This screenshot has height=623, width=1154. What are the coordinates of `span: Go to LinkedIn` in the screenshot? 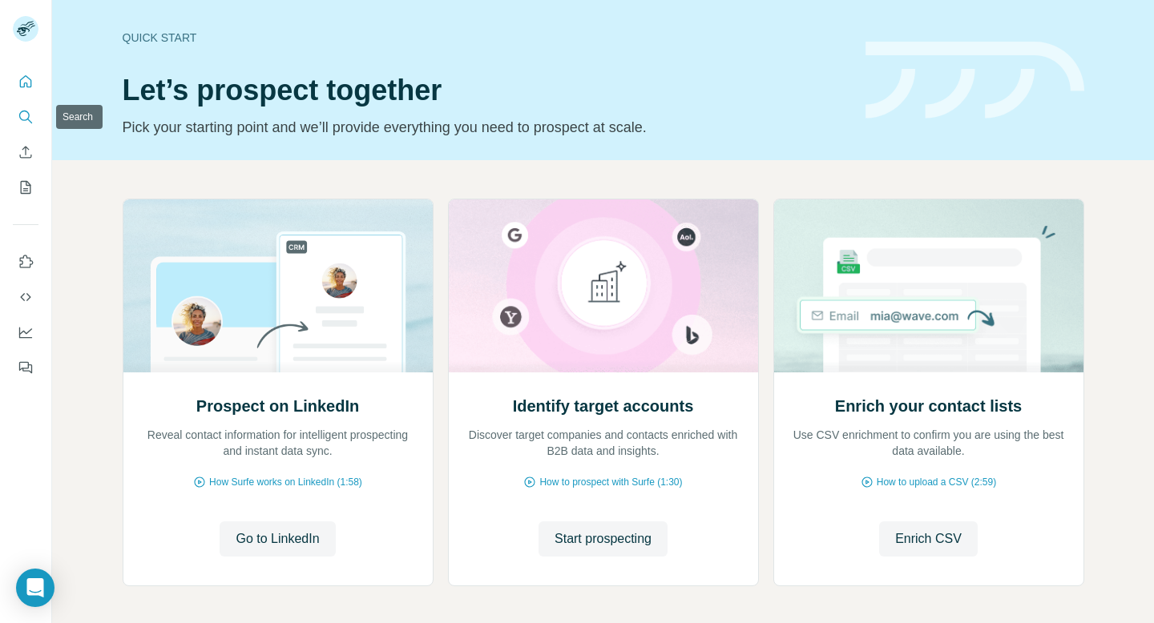 It's located at (277, 539).